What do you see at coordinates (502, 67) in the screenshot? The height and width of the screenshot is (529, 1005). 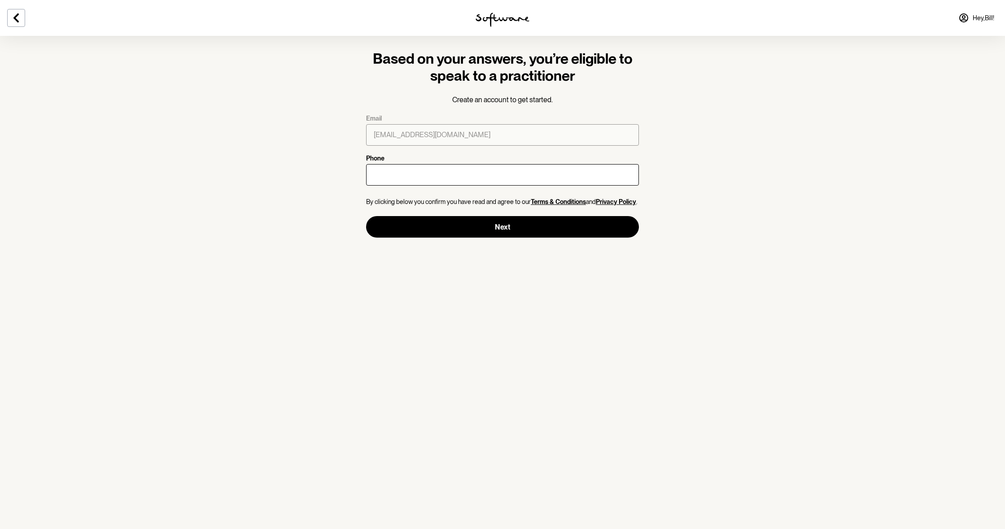 I see `h3: Based on your answers, you’re eligible to speak to a practitioner` at bounding box center [502, 67].